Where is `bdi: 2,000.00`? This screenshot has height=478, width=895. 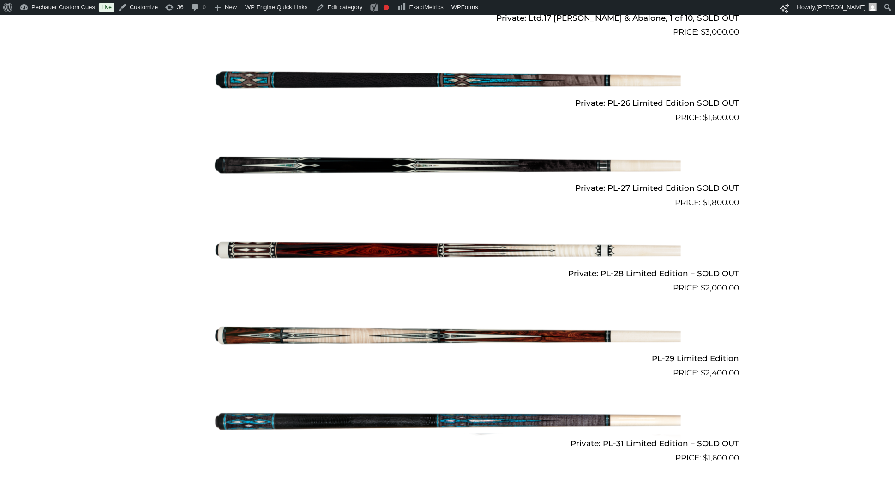 bdi: 2,000.00 is located at coordinates (720, 287).